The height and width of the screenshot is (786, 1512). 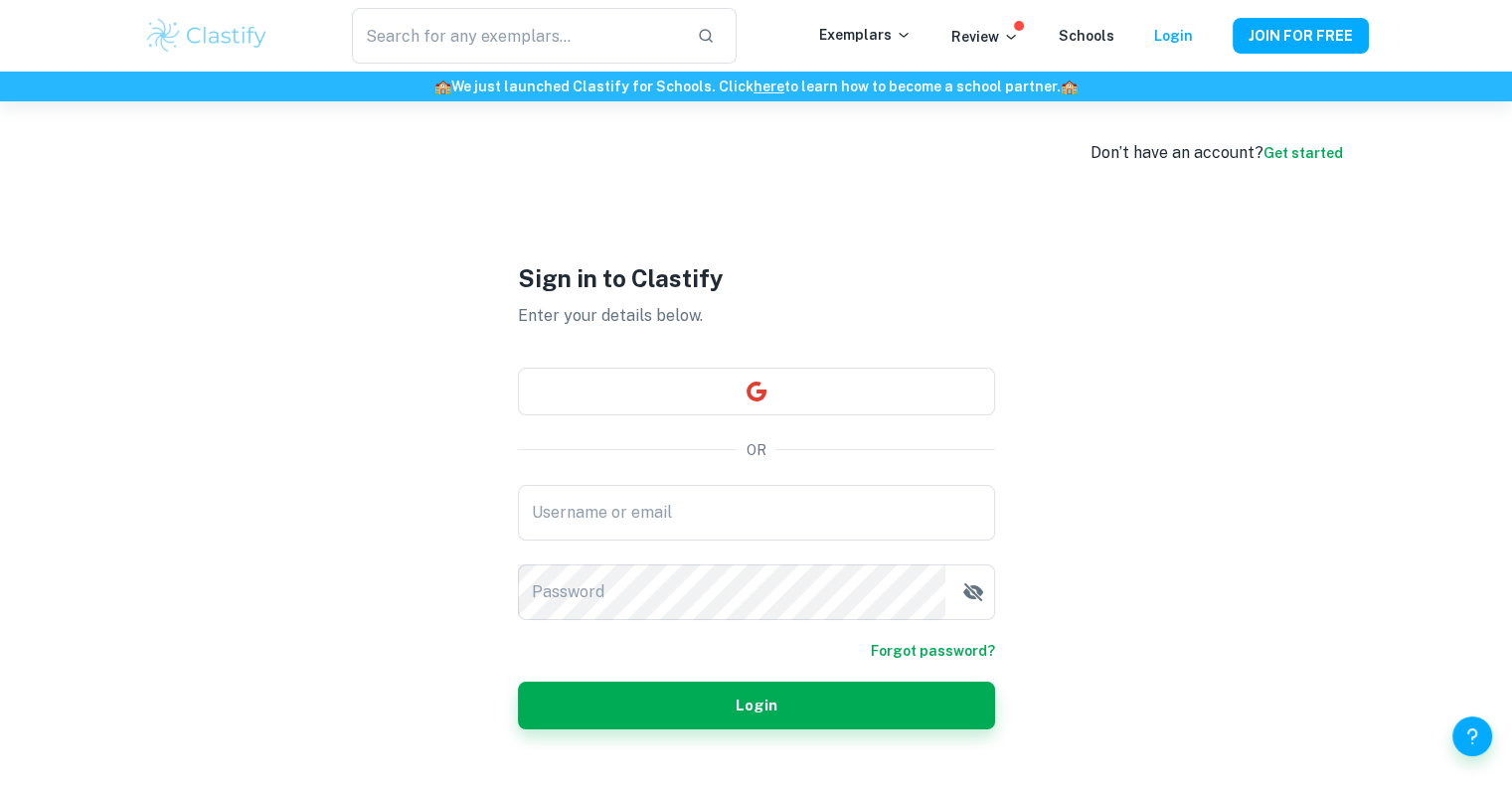 I want to click on p: Exemplars, so click(x=865, y=35).